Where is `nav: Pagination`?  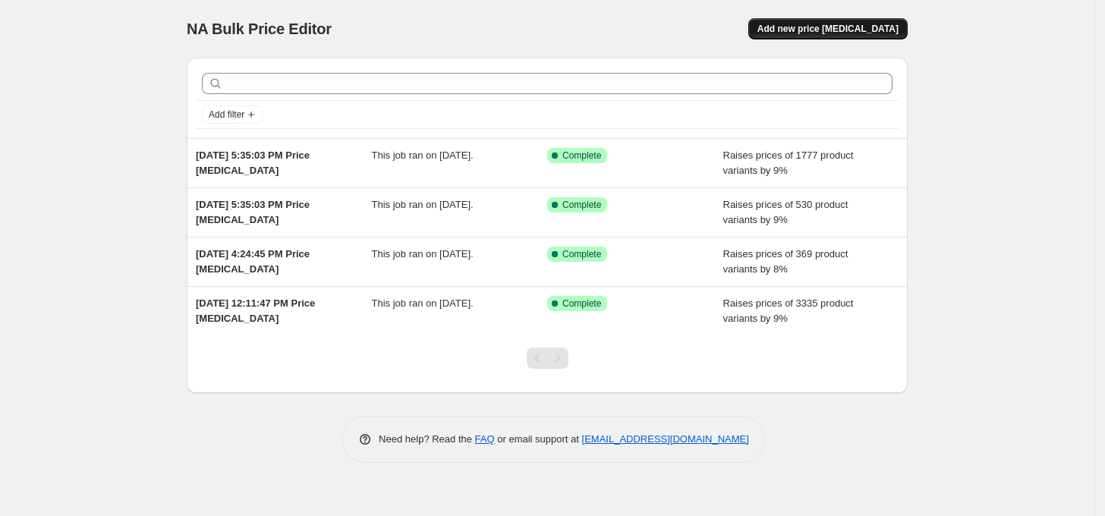
nav: Pagination is located at coordinates (547, 358).